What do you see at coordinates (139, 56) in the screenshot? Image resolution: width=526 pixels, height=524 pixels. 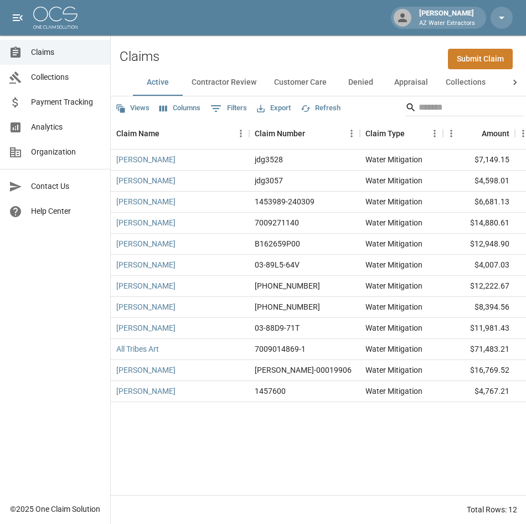 I see `h2: Claims` at bounding box center [139, 56].